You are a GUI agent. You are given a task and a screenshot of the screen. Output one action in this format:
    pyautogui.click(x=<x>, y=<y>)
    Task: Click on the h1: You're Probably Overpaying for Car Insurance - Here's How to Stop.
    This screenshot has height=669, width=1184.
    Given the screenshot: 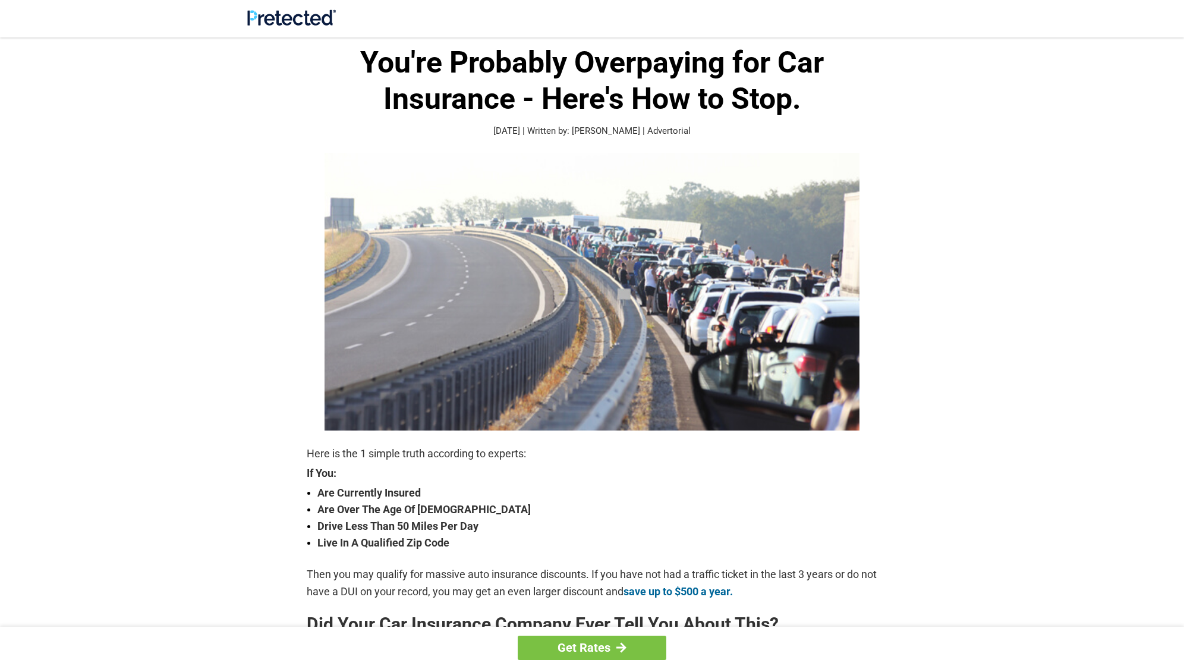 What is the action you would take?
    pyautogui.click(x=592, y=81)
    